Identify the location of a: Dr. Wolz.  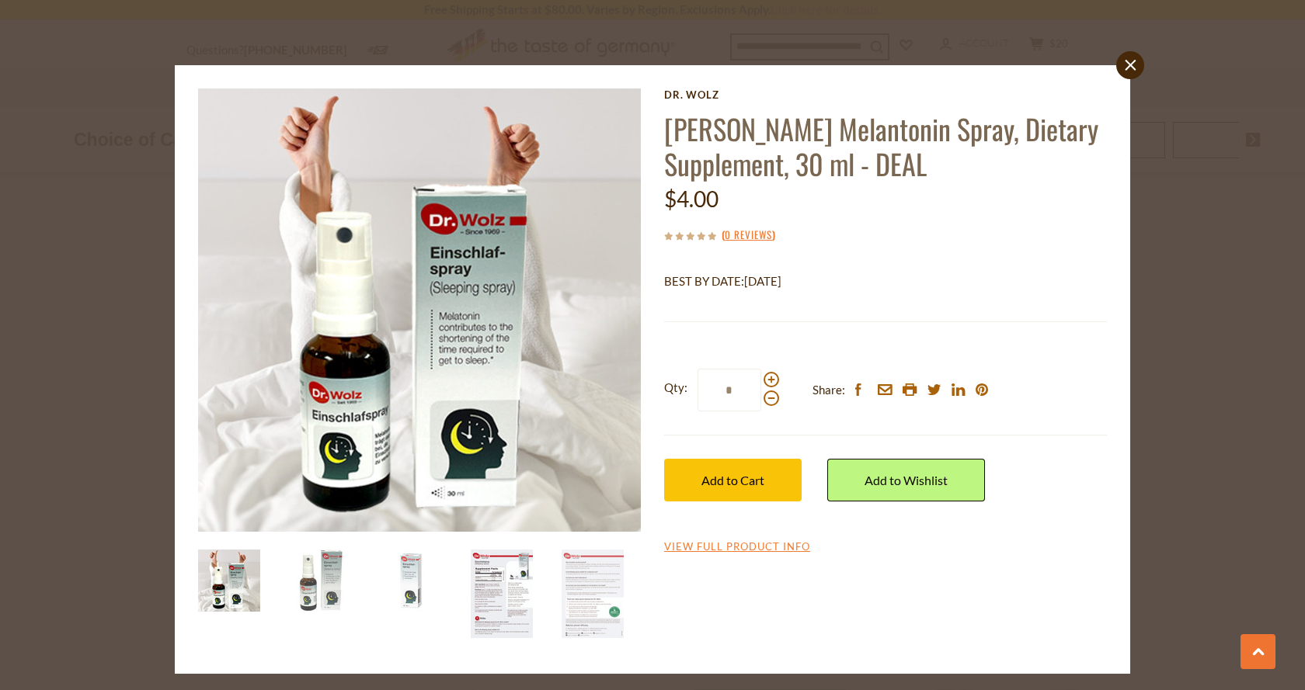
(885, 95).